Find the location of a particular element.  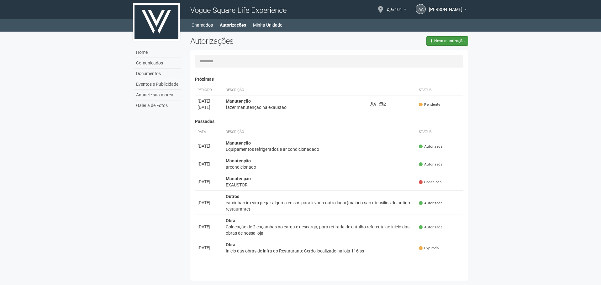

div: fazer manutençao na exaustao is located at coordinates (295, 107).